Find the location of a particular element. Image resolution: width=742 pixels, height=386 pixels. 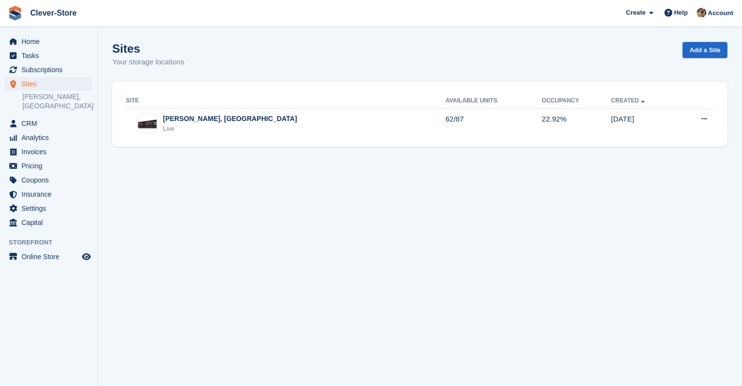

span: Home is located at coordinates (51, 41).